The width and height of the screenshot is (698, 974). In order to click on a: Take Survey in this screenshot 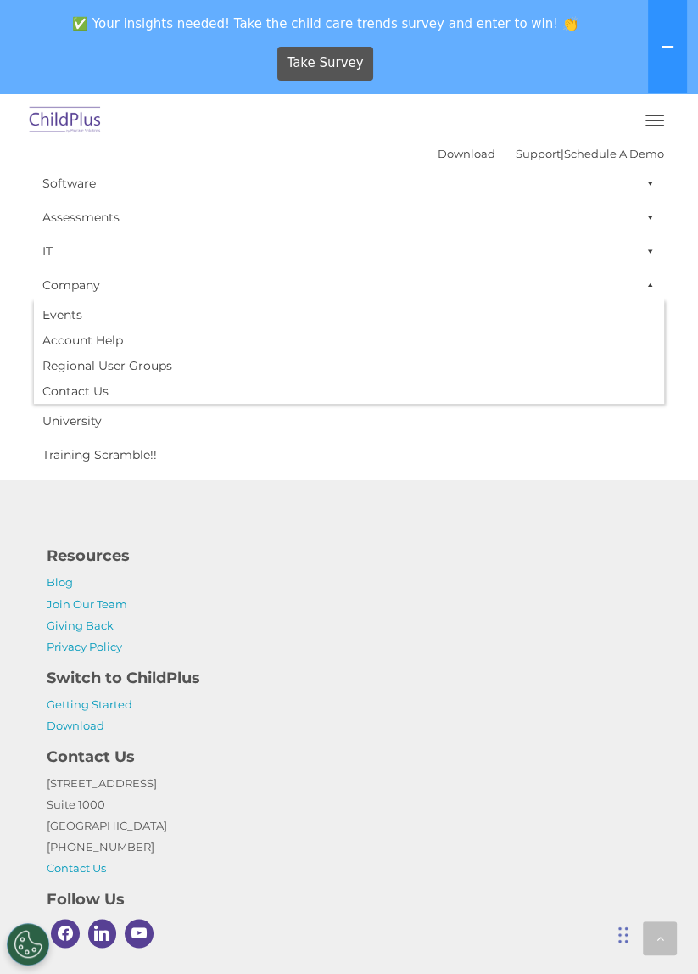, I will do `click(325, 64)`.